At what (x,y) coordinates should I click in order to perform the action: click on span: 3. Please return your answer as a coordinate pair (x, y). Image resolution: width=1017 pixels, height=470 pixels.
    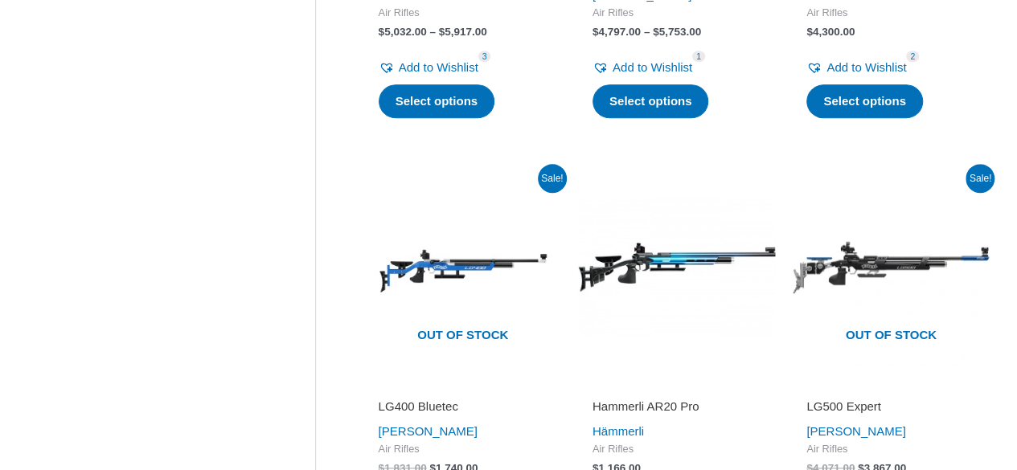
    Looking at the image, I should click on (485, 56).